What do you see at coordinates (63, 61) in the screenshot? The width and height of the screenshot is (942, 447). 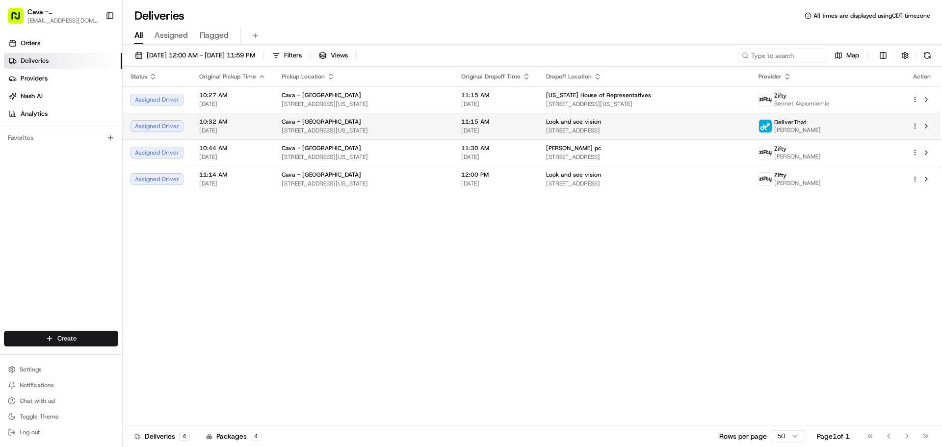 I see `a: Deliveries` at bounding box center [63, 61].